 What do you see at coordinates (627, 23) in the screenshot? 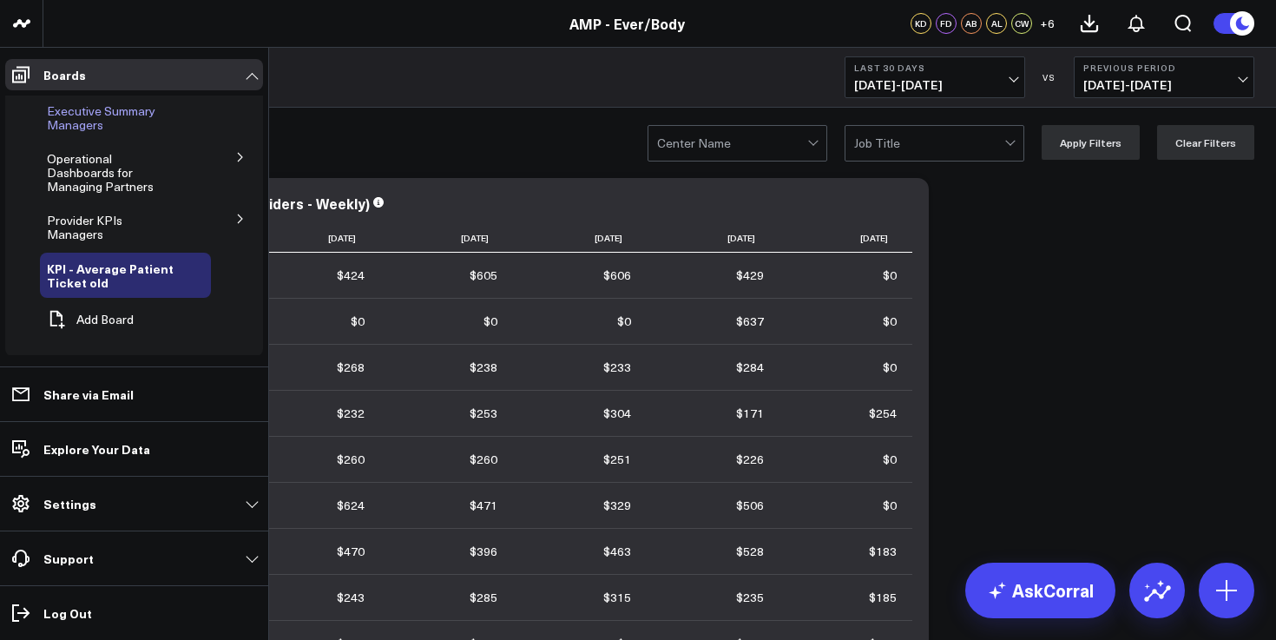
I see `a: AMP - Ever/Body` at bounding box center [627, 23].